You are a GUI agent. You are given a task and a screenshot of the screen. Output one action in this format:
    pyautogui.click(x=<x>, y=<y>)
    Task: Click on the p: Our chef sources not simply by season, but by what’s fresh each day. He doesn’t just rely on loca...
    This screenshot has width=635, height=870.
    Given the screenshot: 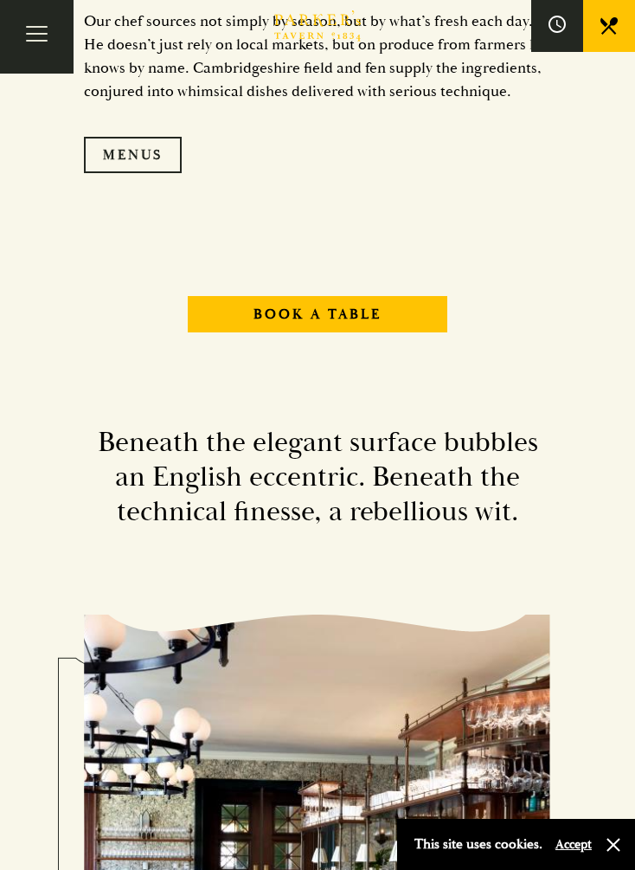 What is the action you would take?
    pyautogui.click(x=318, y=56)
    